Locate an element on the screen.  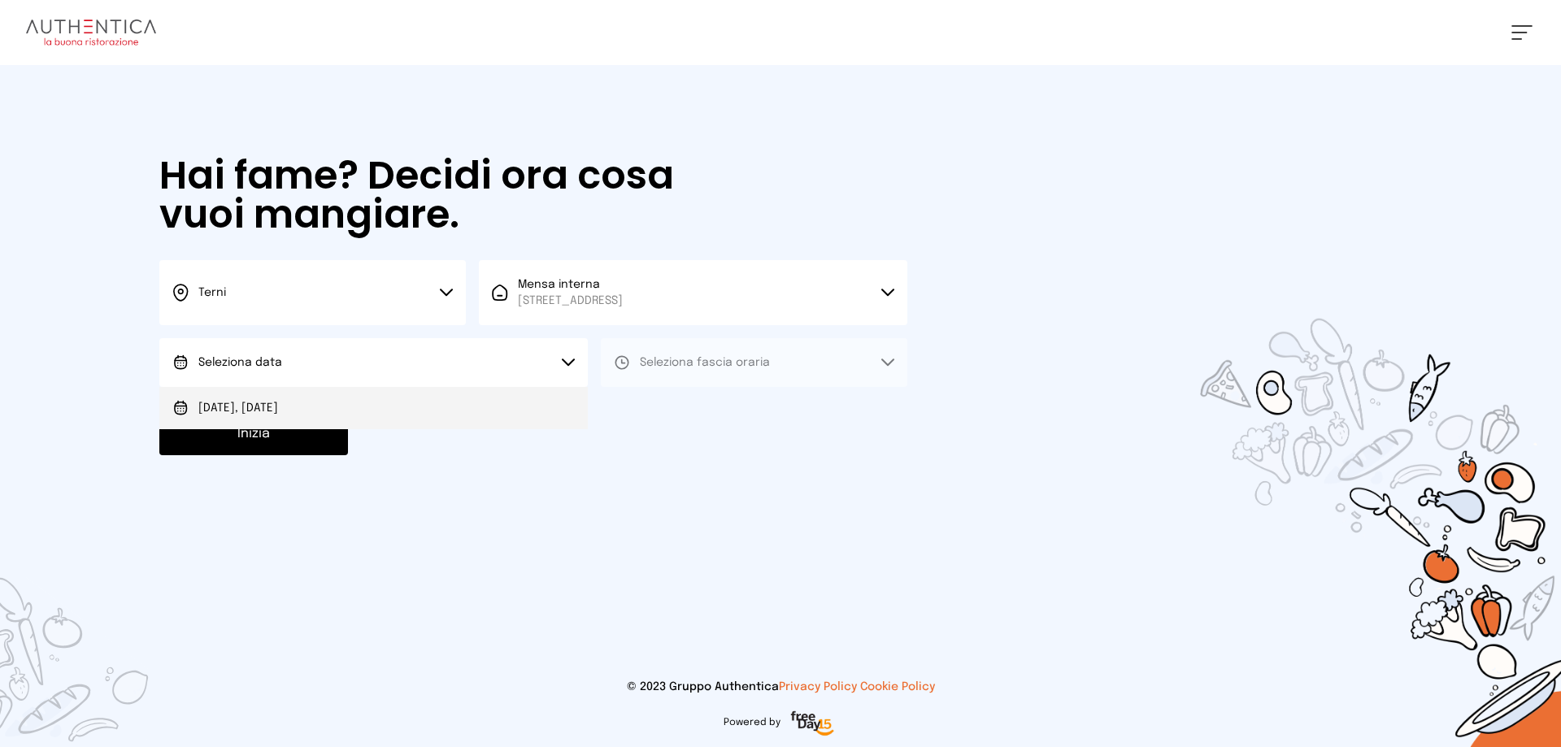
span: Seleziona fascia oraria is located at coordinates (705, 363).